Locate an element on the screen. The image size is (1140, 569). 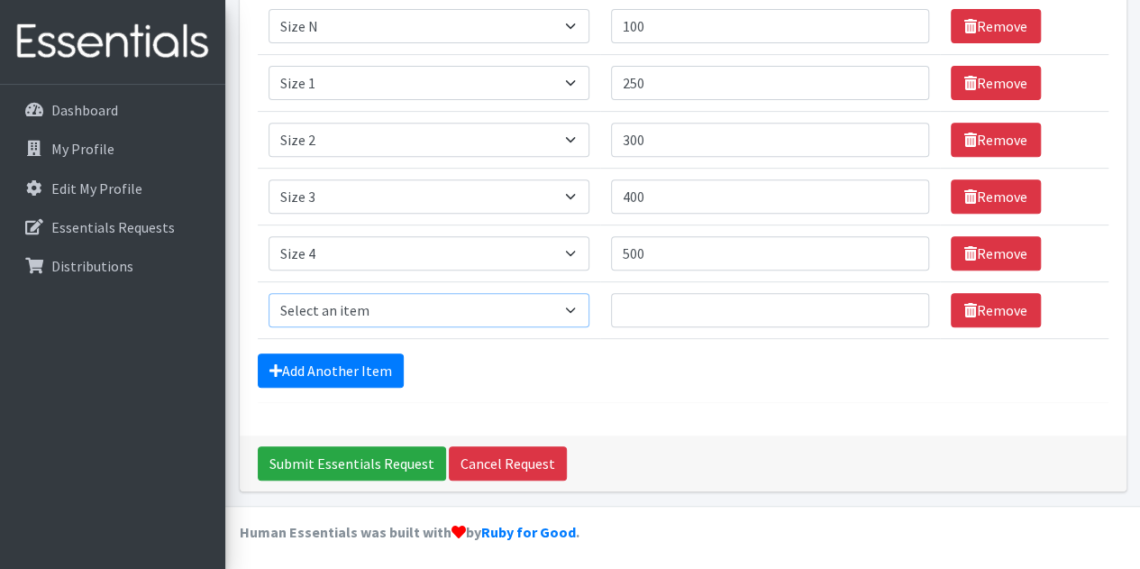
p: My Profile is located at coordinates (83, 149).